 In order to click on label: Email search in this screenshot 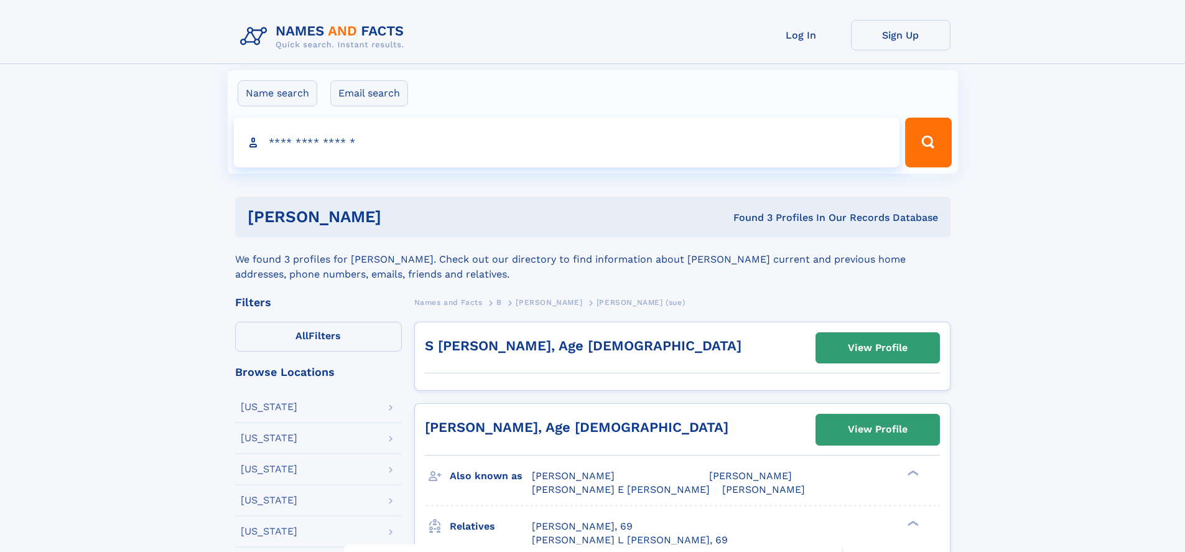, I will do `click(369, 93)`.